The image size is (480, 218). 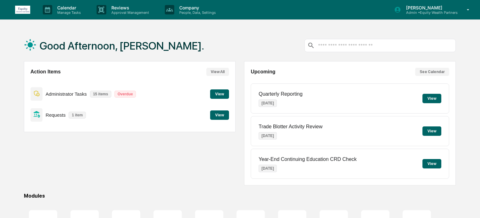 What do you see at coordinates (77, 115) in the screenshot?
I see `p: 1 item` at bounding box center [77, 115].